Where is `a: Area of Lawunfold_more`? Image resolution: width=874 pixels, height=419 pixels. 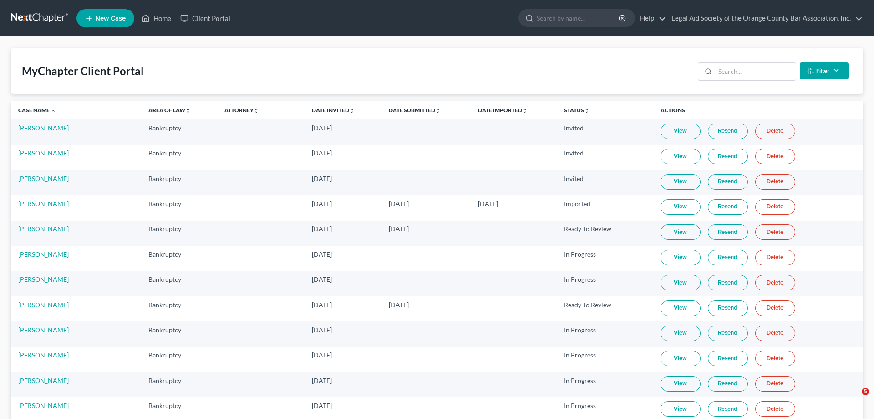
a: Area of Lawunfold_more is located at coordinates (169, 110).